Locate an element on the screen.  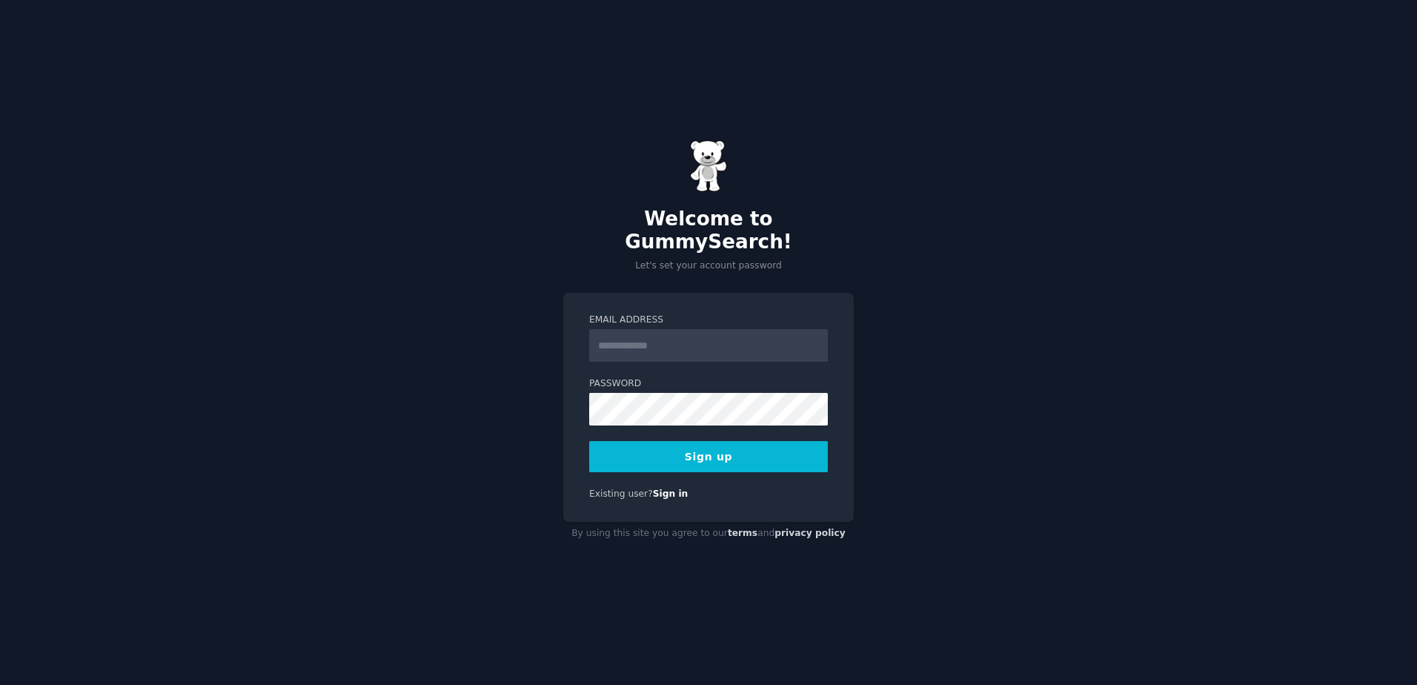
a: terms is located at coordinates (742, 533).